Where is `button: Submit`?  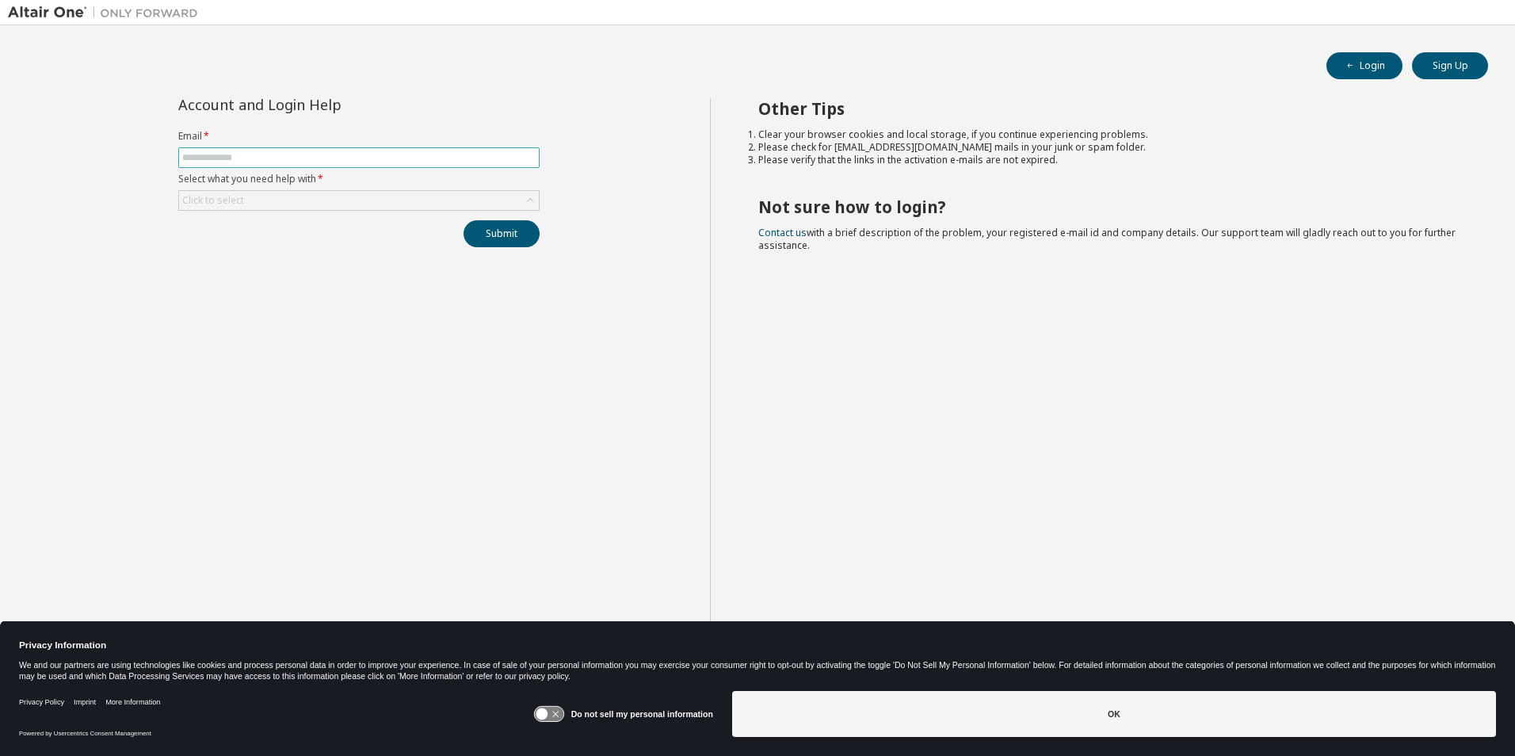 button: Submit is located at coordinates (502, 234).